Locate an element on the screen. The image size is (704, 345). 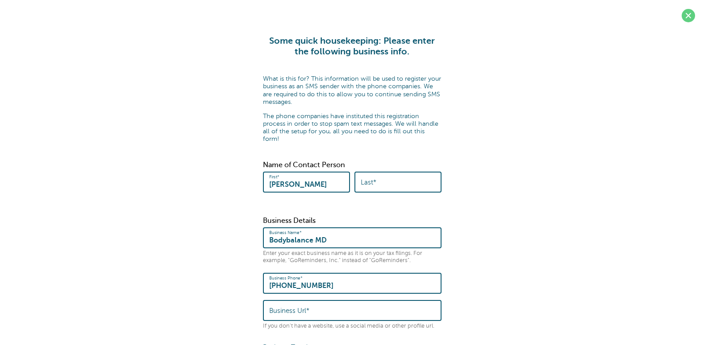
p: Enter your exact business name as it is on your tax filings. For example, "GoReminders, Inc." ins... is located at coordinates (352, 257).